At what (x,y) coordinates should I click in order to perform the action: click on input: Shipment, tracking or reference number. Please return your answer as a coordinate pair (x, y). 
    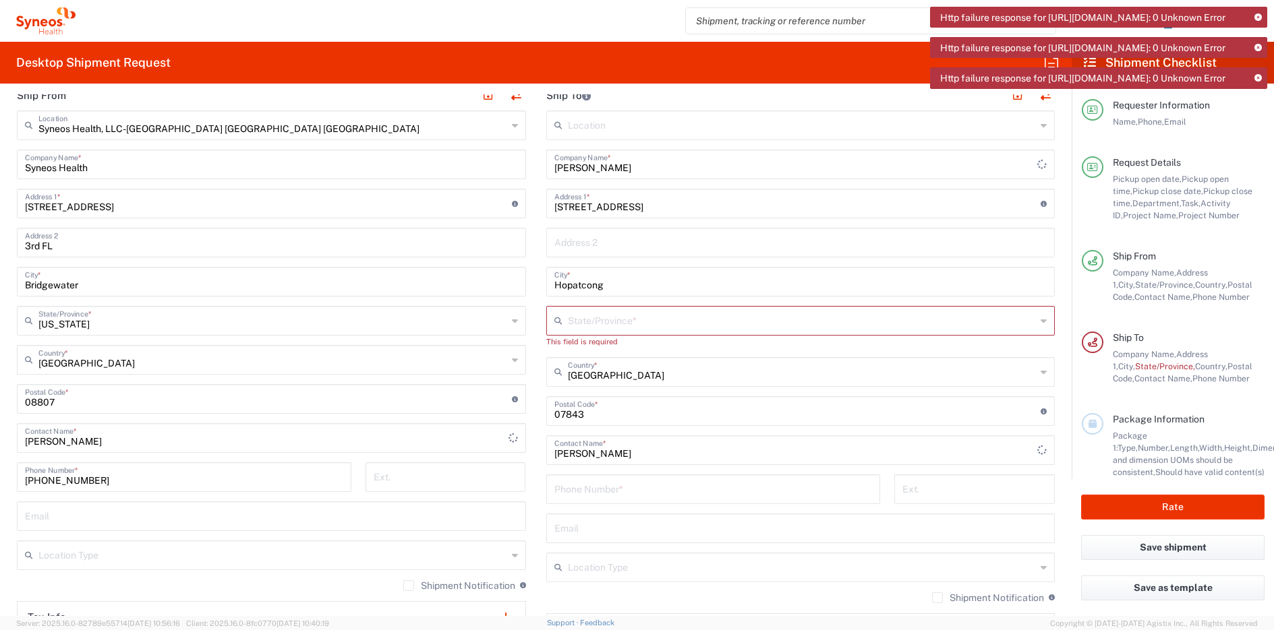
    Looking at the image, I should click on (860, 21).